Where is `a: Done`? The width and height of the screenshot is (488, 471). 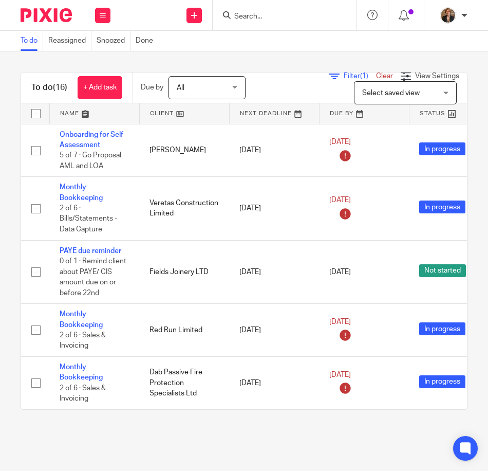
a: Done is located at coordinates (147, 41).